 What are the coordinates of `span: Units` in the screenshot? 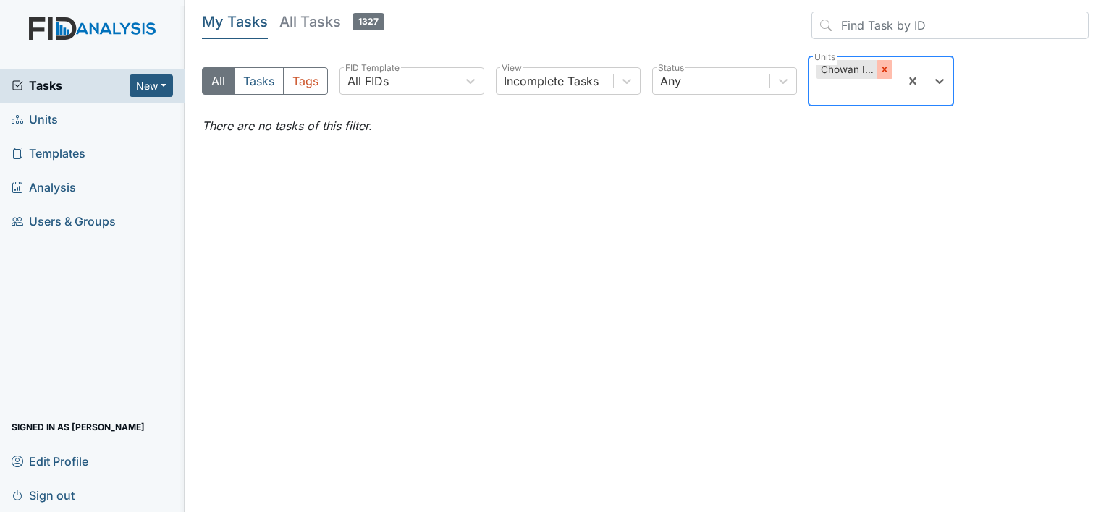 It's located at (35, 119).